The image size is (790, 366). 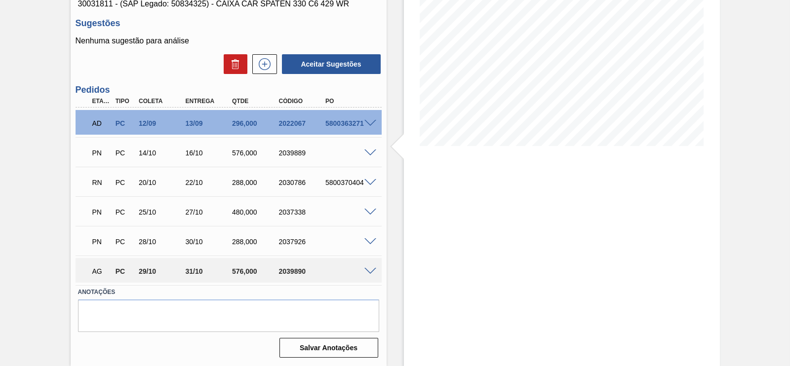 What do you see at coordinates (233, 64) in the screenshot?
I see `div: Excluir Sugestões` at bounding box center [233, 64].